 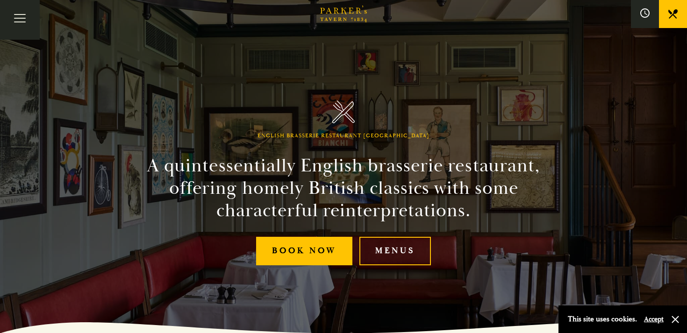 I want to click on a: Book Now, so click(x=304, y=251).